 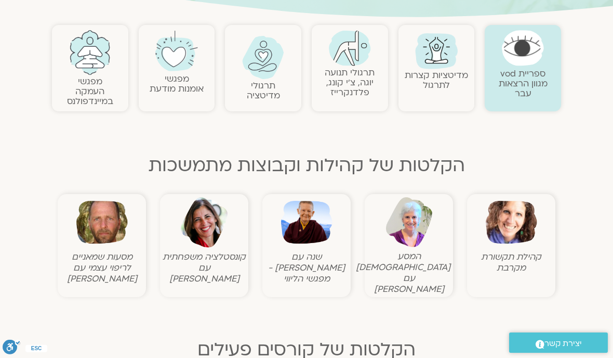 What do you see at coordinates (524, 83) in the screenshot?
I see `a: ספריית vodמגוון הרצאות עבר` at bounding box center [524, 83].